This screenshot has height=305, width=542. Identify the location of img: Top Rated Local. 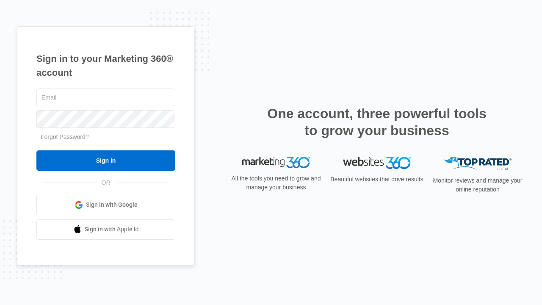
(478, 163).